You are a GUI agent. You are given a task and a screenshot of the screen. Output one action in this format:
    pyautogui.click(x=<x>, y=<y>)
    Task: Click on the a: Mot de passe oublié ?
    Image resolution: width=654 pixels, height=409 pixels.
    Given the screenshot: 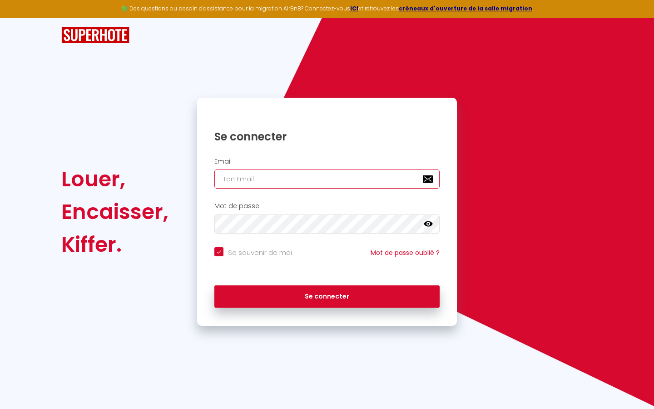 What is the action you would take?
    pyautogui.click(x=405, y=253)
    